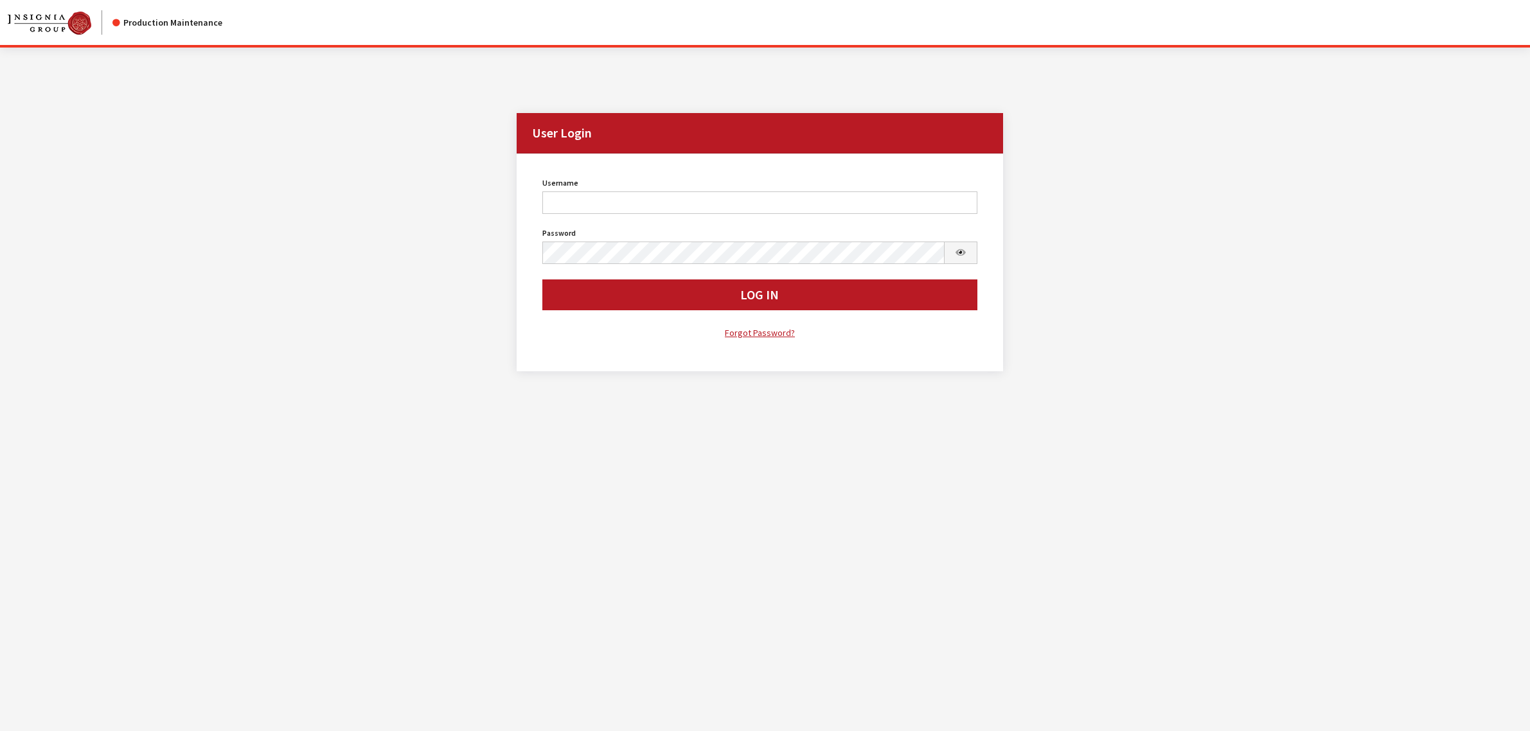 This screenshot has width=1530, height=731. Describe the element at coordinates (60, 22) in the screenshot. I see `a: Insignia Group logo` at that location.